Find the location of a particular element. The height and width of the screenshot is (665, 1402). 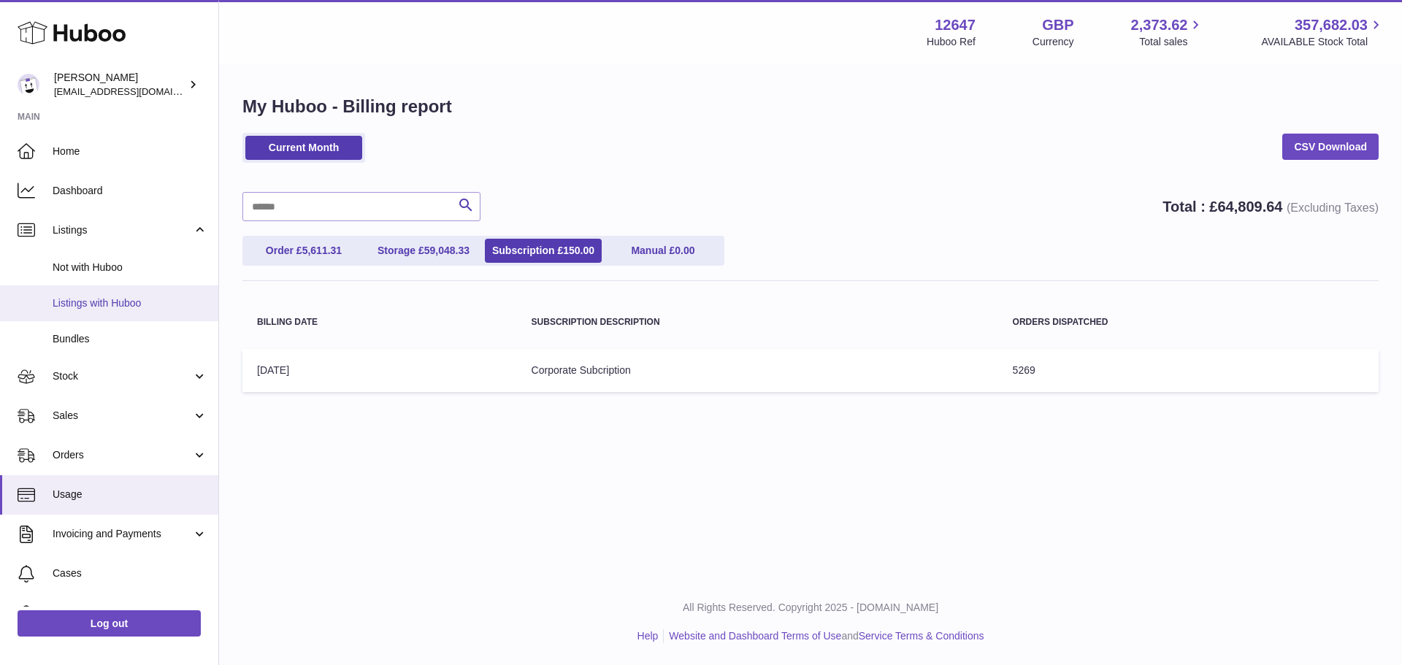

a: Current Month is located at coordinates (304, 147).